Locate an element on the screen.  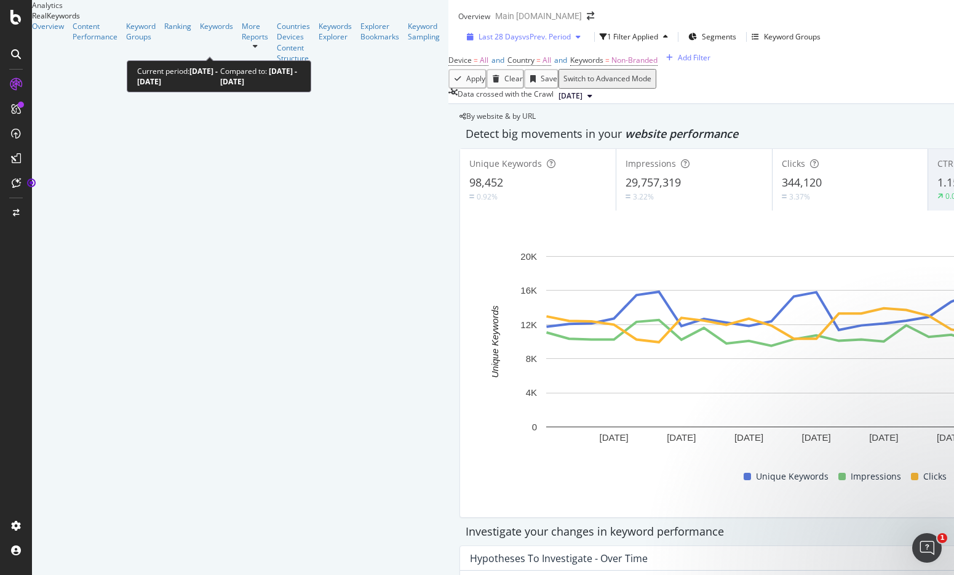
div: Countries is located at coordinates (293, 26).